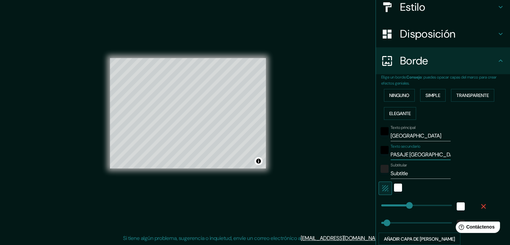 The image size is (510, 245). I want to click on div: Disposición, so click(443, 34).